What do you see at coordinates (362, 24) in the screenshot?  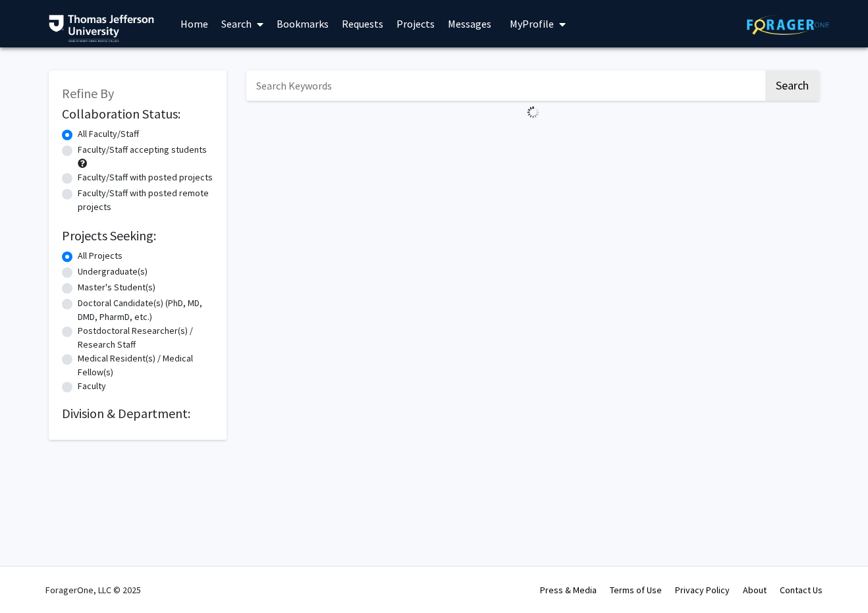 I see `a: Requests` at bounding box center [362, 24].